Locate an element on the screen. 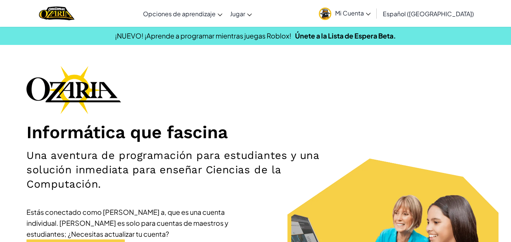  img: Hogar is located at coordinates (56, 13).